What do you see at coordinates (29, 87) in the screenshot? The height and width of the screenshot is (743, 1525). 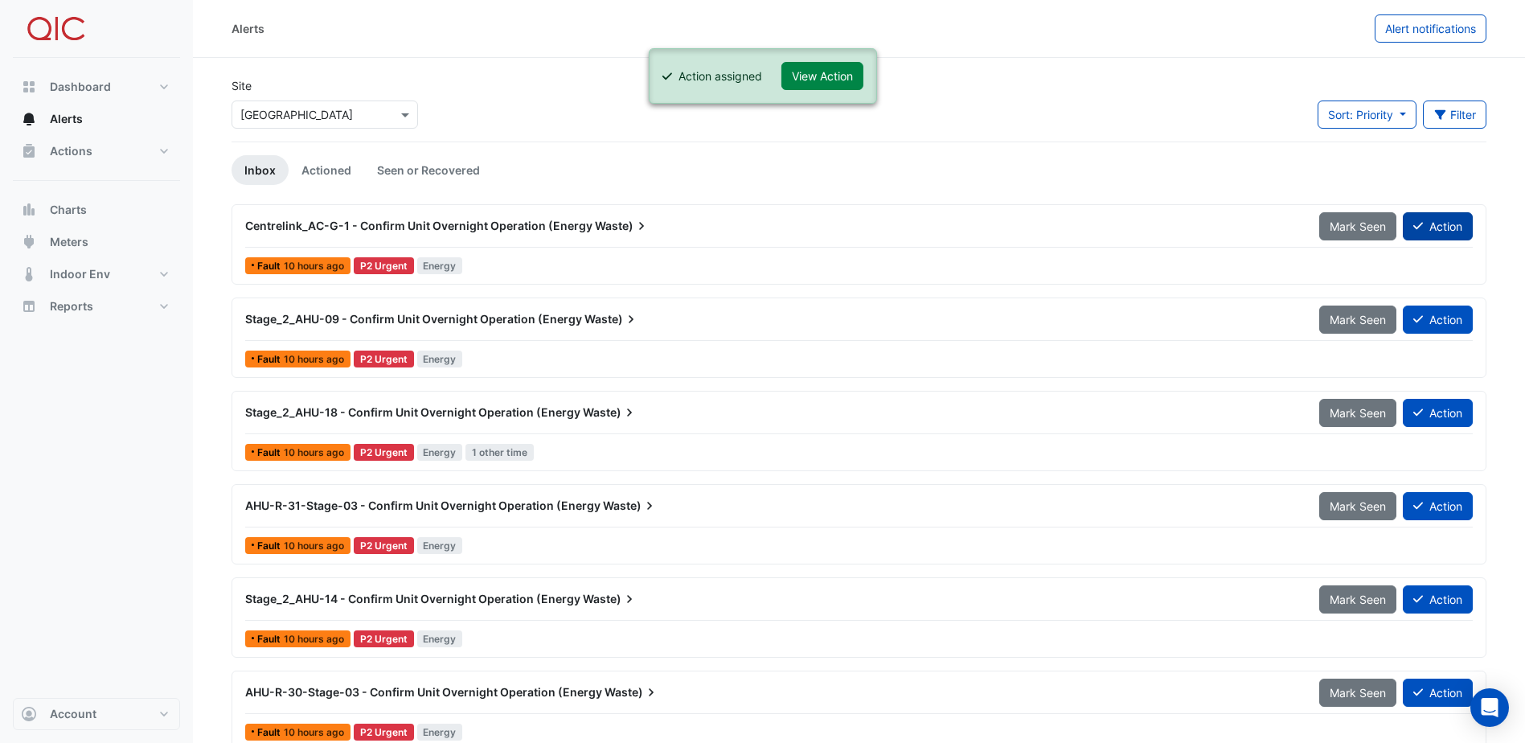 I see `app-icon: Dashboard` at bounding box center [29, 87].